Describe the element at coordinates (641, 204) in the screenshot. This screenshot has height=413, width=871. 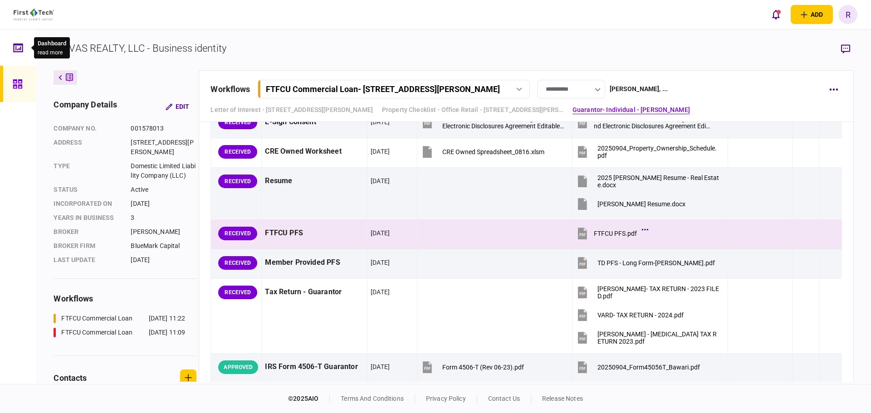
I see `div: Vardhaman Bawari Resume.docx` at that location.